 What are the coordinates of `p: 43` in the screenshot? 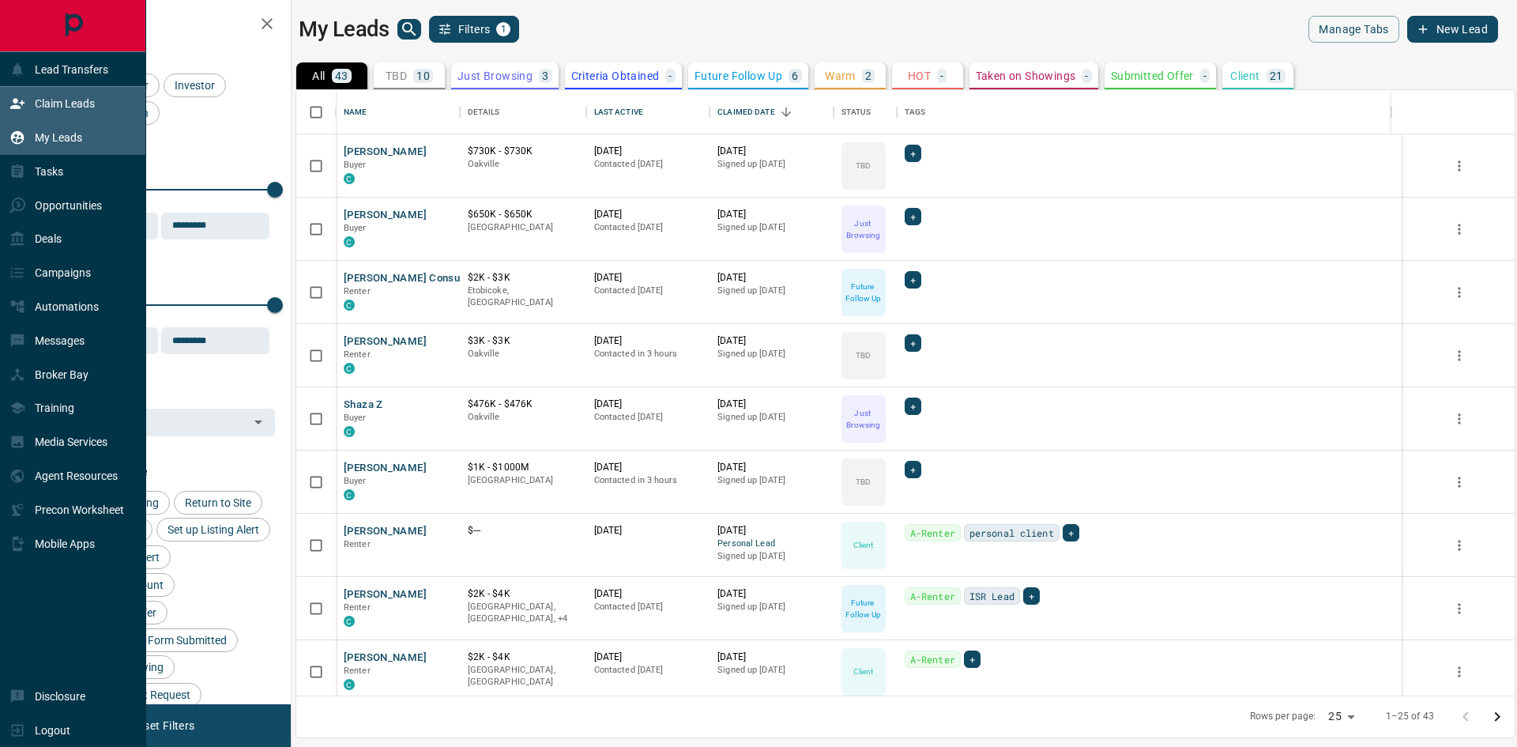 It's located at (341, 76).